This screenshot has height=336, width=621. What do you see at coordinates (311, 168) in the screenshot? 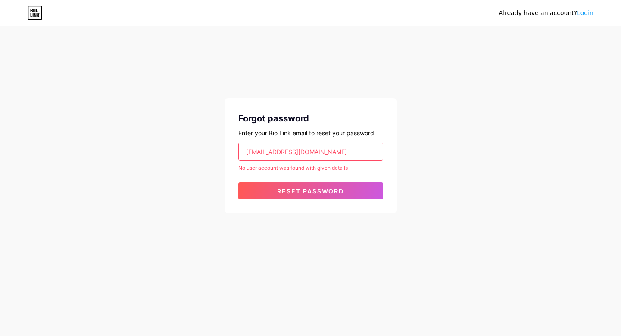
I see `div: No user account was found with given details` at bounding box center [311, 168].